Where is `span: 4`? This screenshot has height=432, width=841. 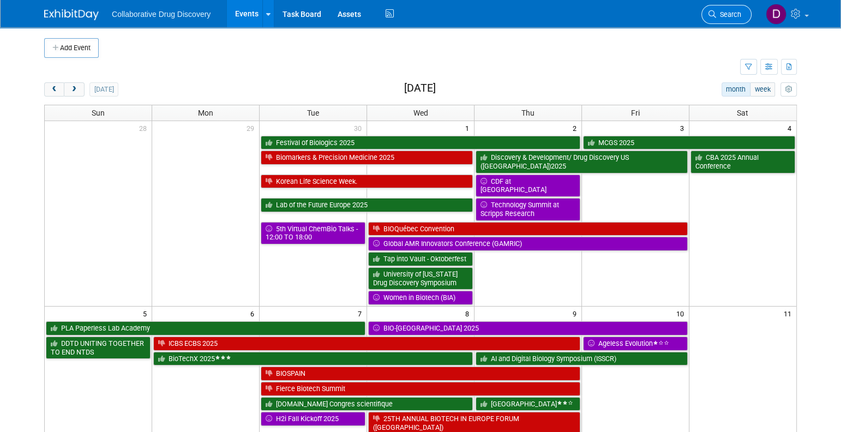 span: 4 is located at coordinates (791, 128).